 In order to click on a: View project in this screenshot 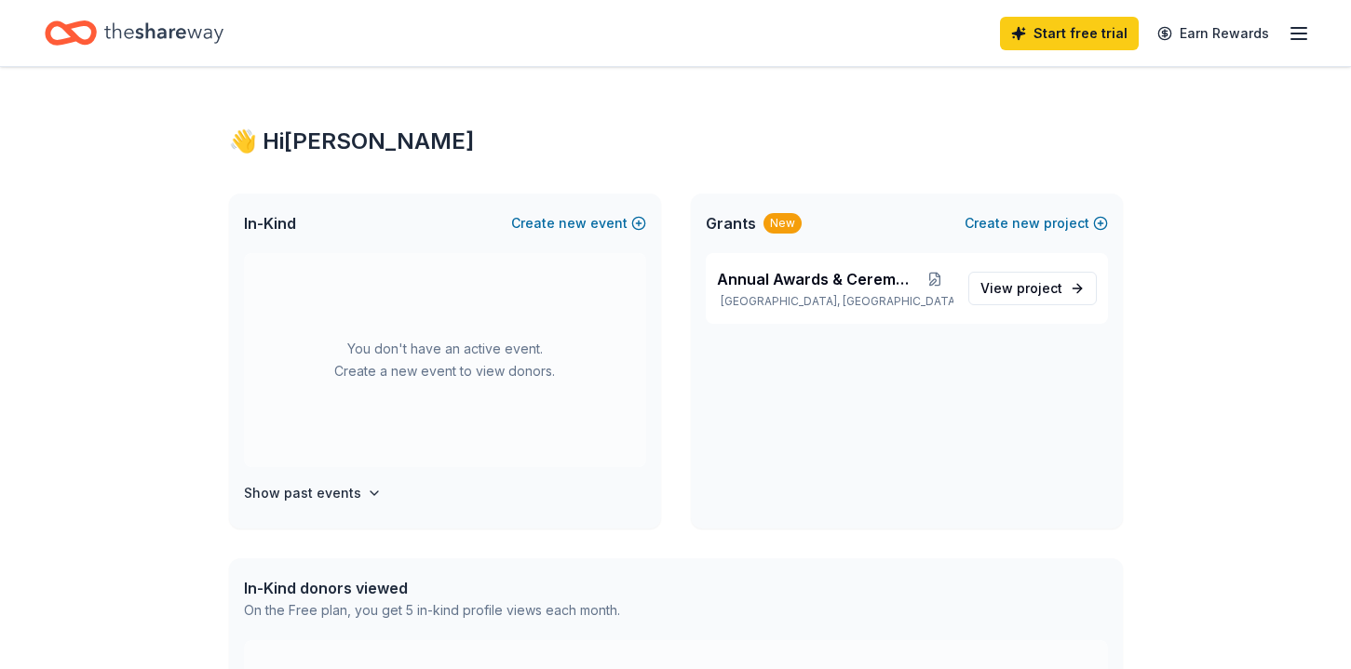, I will do `click(1032, 289)`.